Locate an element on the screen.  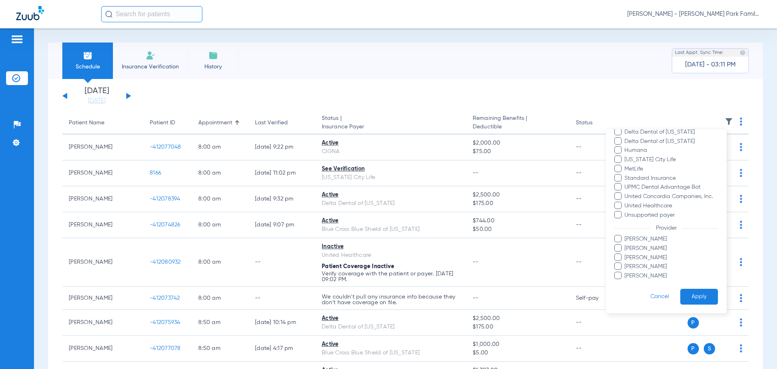
span: Standard Insurance is located at coordinates (671, 178).